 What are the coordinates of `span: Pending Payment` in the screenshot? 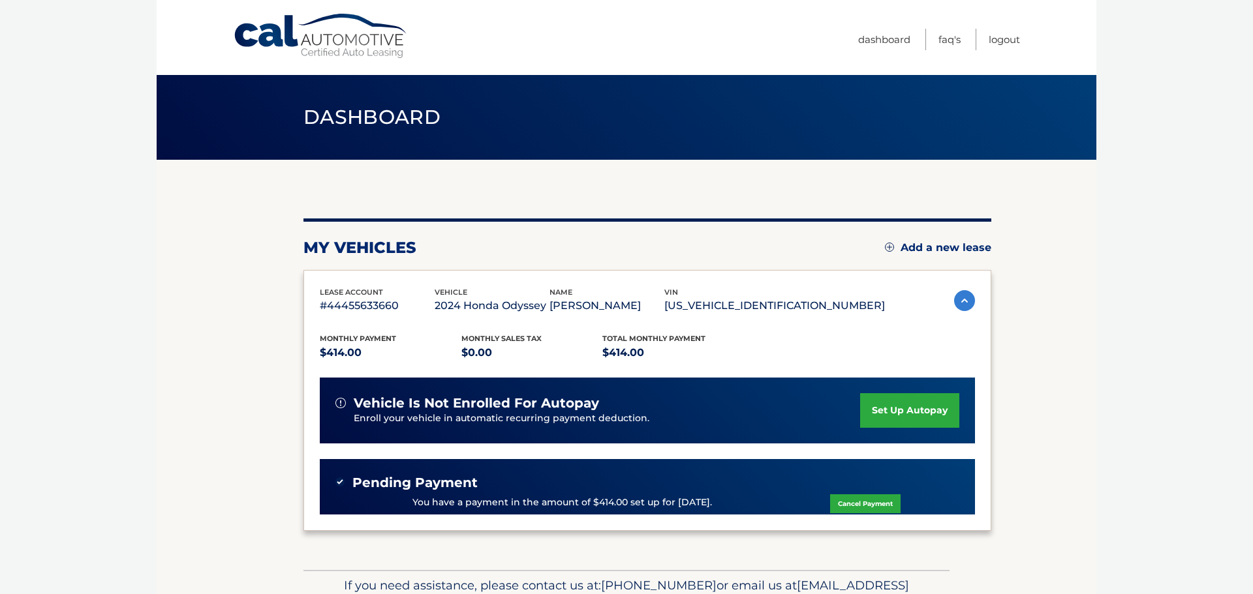 It's located at (415, 483).